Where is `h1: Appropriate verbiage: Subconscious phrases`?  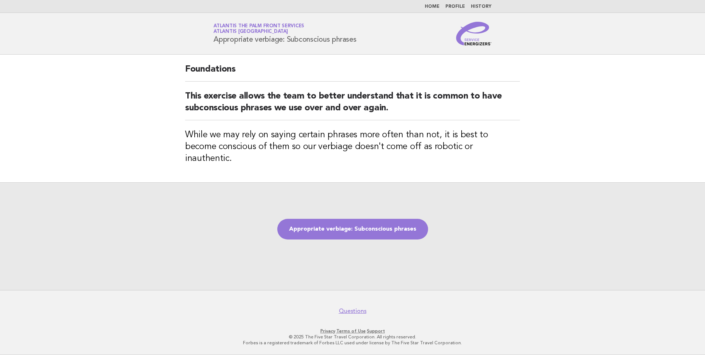
h1: Appropriate verbiage: Subconscious phrases is located at coordinates (285, 34).